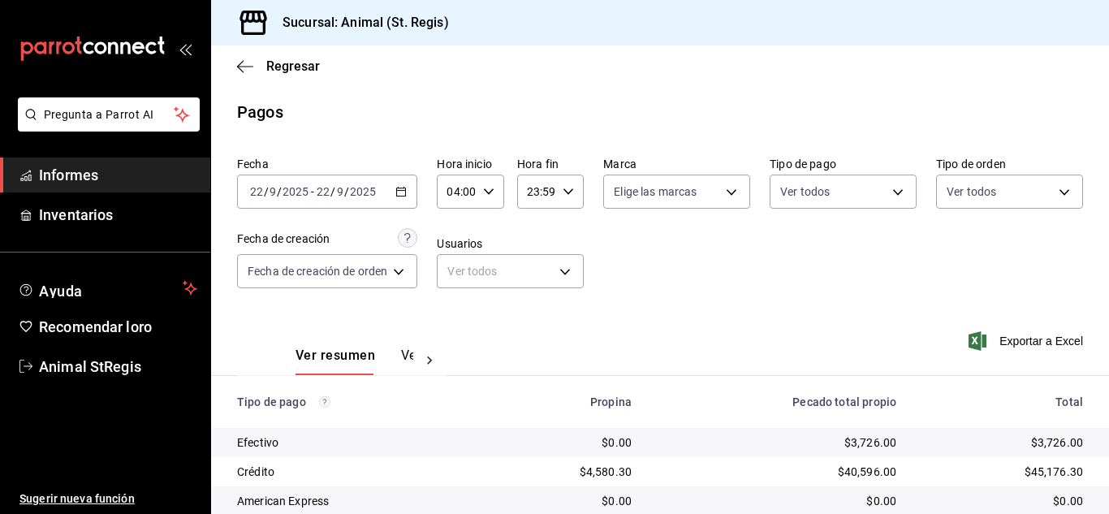 The width and height of the screenshot is (1109, 514). Describe the element at coordinates (90, 366) in the screenshot. I see `font: Animal StRegis` at that location.